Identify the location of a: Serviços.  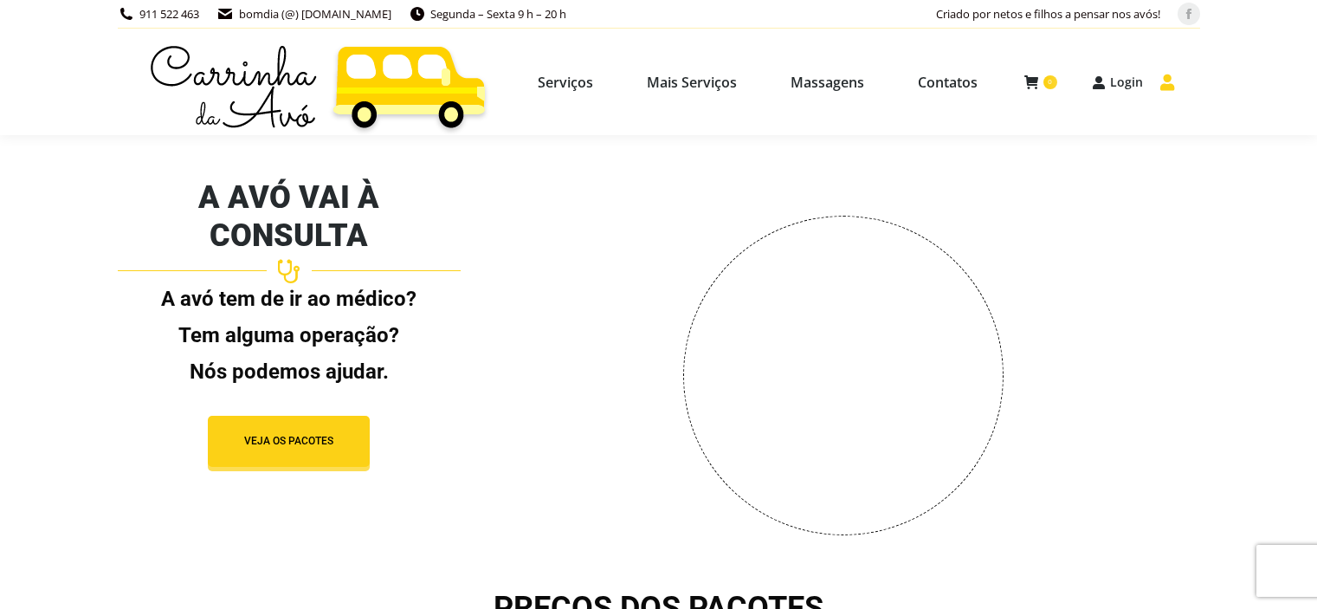
(566, 81).